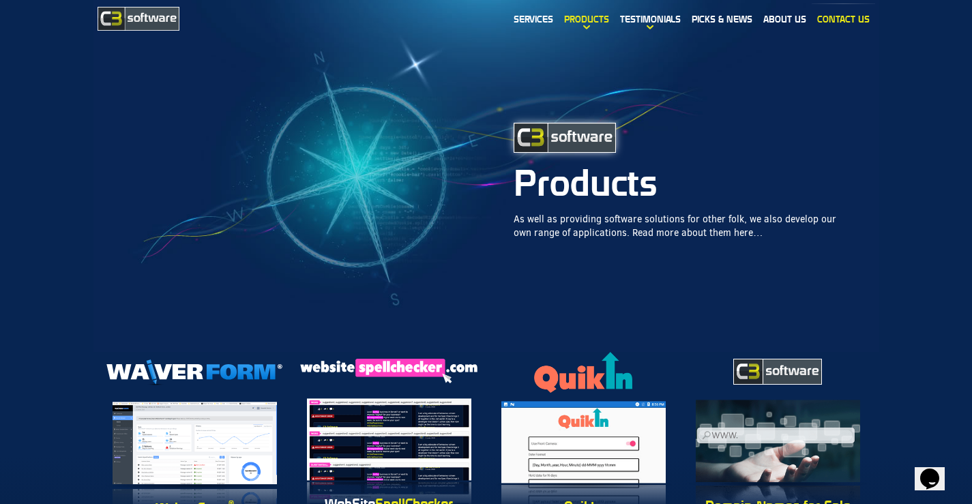 This screenshot has width=972, height=504. Describe the element at coordinates (583, 373) in the screenshot. I see `img: QuikIn` at that location.